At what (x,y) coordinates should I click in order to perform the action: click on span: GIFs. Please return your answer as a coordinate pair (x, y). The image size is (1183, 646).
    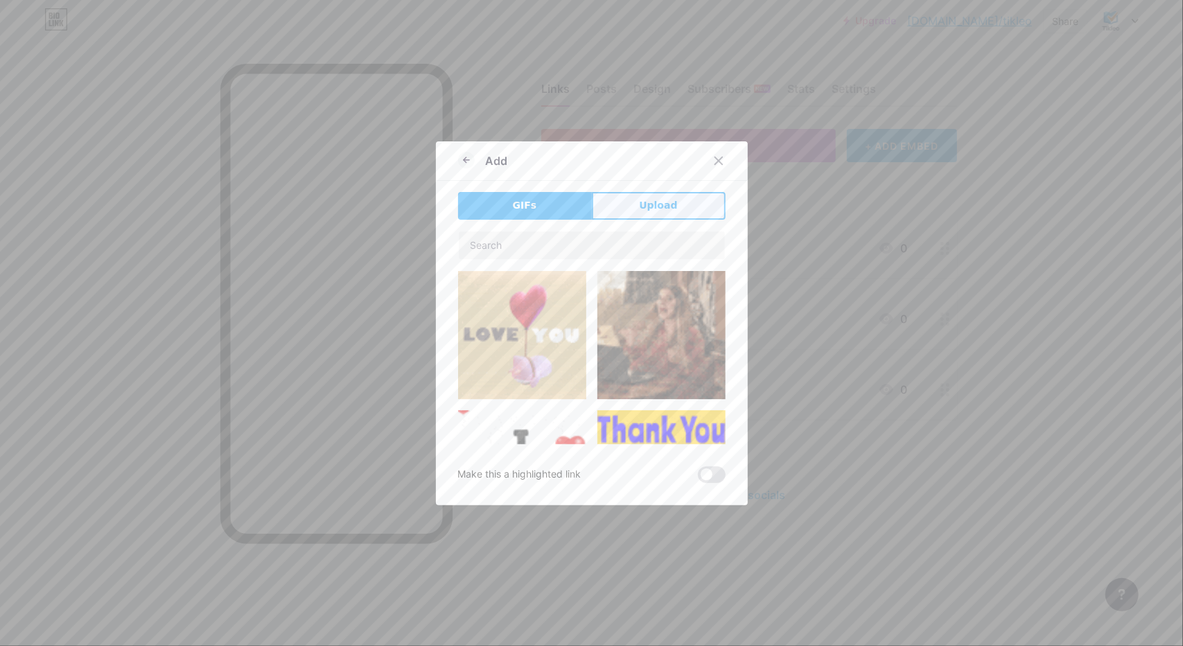
    Looking at the image, I should click on (525, 205).